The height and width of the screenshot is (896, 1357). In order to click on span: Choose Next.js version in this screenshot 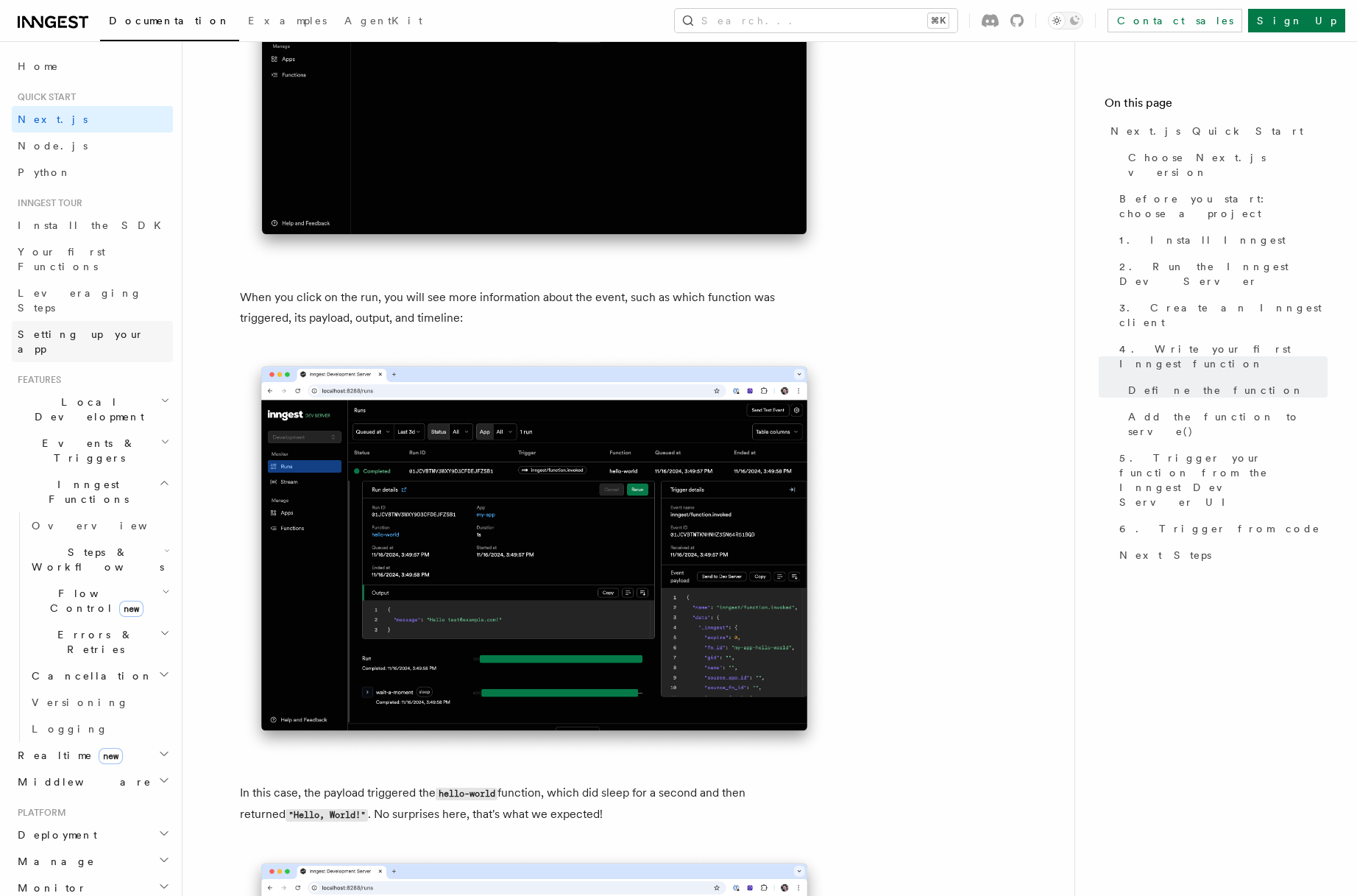, I will do `click(1227, 165)`.